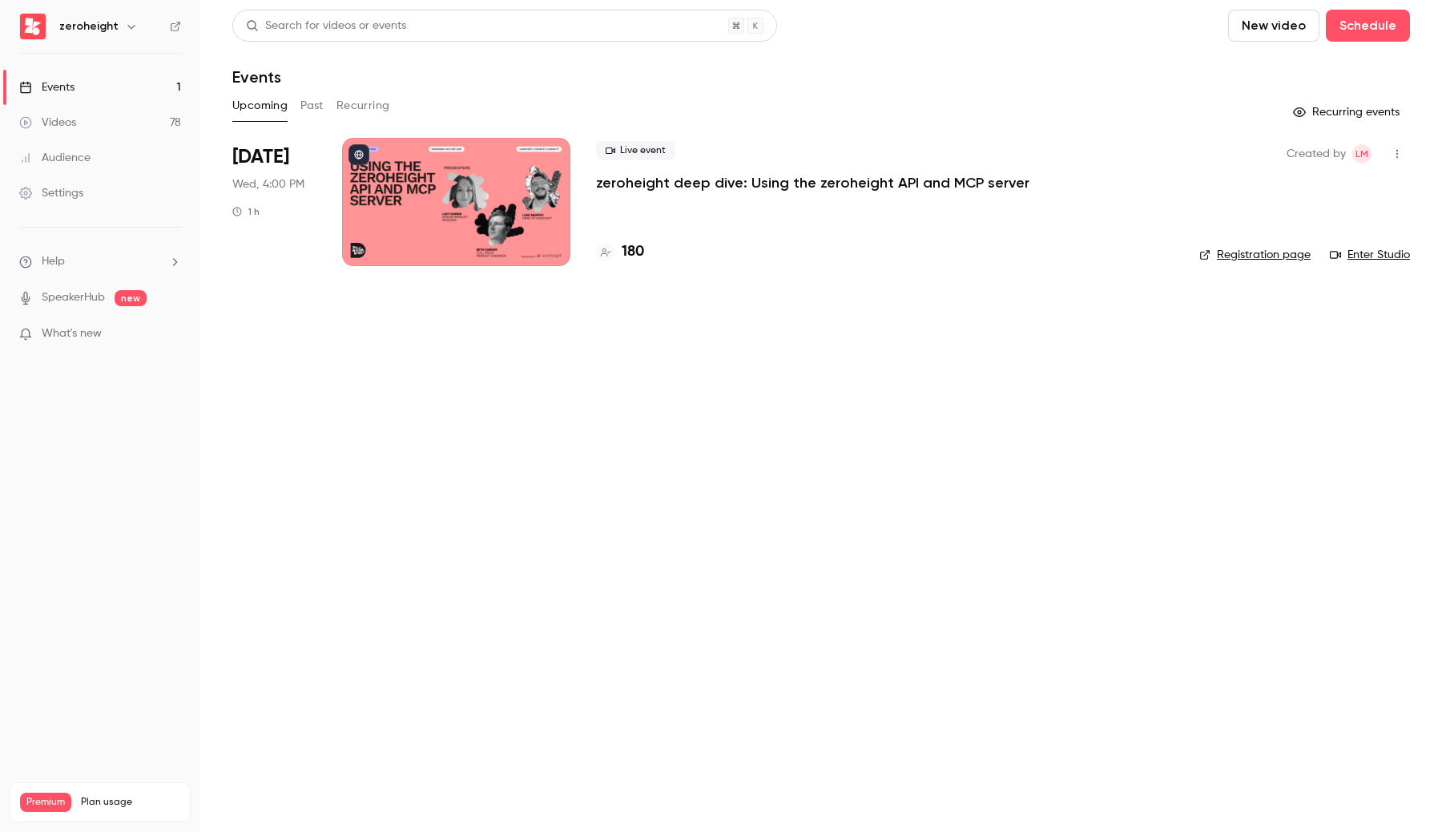  What do you see at coordinates (1255, 255) in the screenshot?
I see `a: Registration page` at bounding box center [1255, 255].